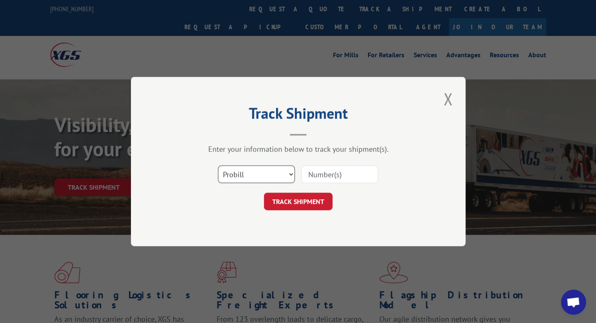  What do you see at coordinates (298, 202) in the screenshot?
I see `button: TRACK SHIPMENT` at bounding box center [298, 202].